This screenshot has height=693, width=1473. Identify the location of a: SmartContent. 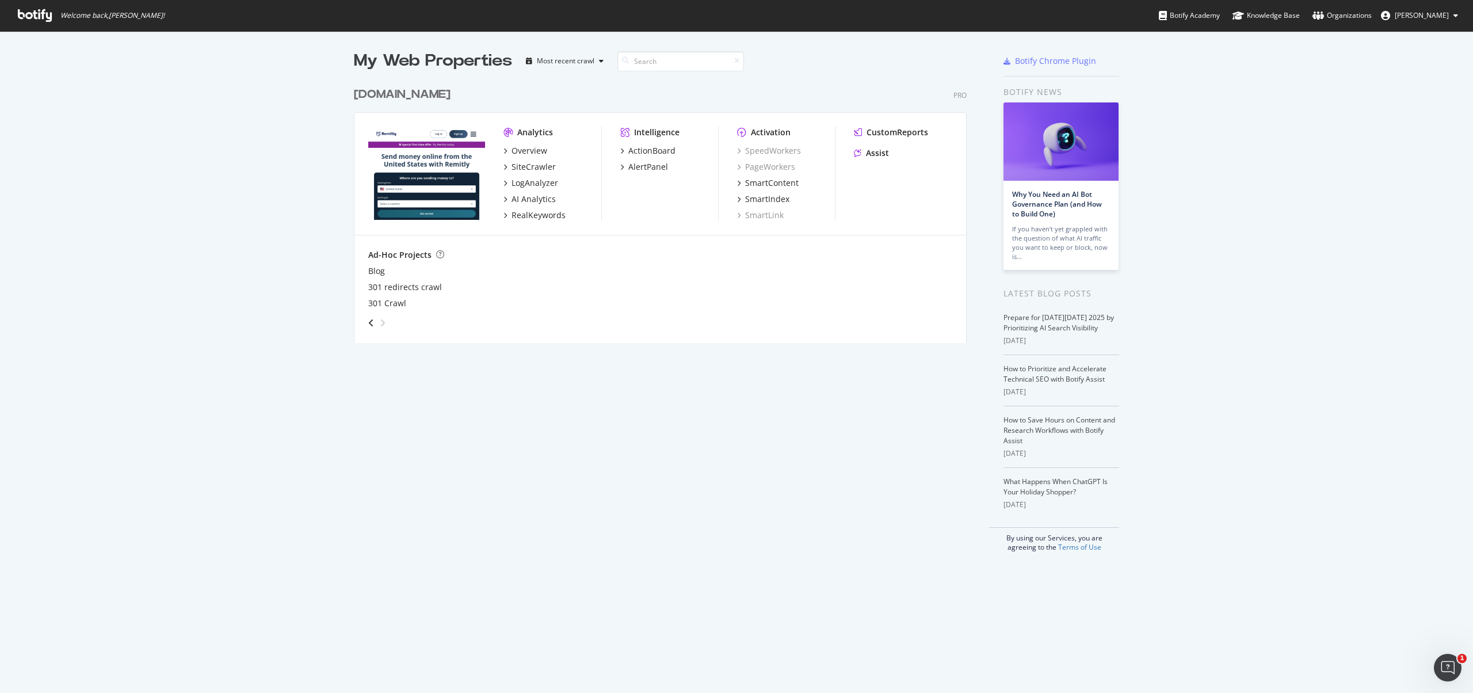
(768, 183).